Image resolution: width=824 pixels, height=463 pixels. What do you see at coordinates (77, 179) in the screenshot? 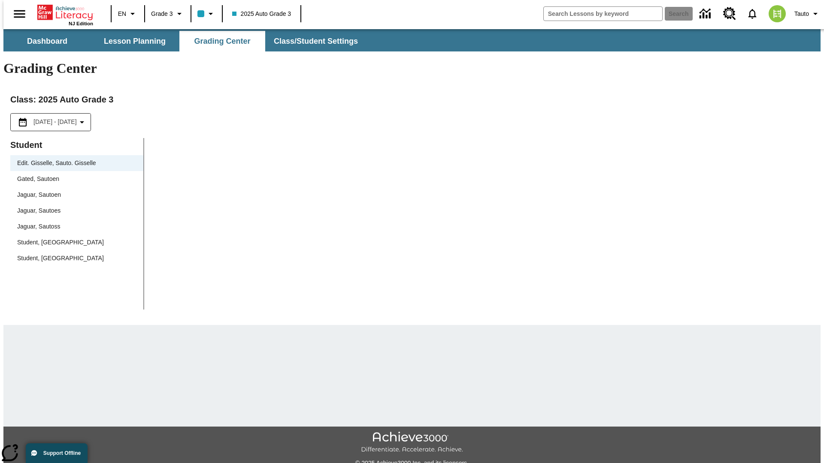
I see `span: Gated, Sautoen` at bounding box center [77, 179].